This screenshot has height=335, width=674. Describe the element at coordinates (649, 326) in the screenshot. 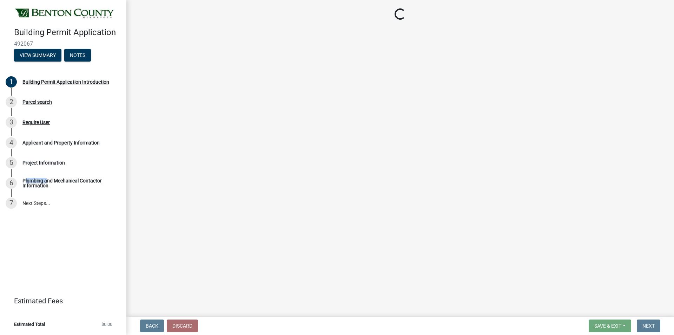

I see `button: Next` at that location.